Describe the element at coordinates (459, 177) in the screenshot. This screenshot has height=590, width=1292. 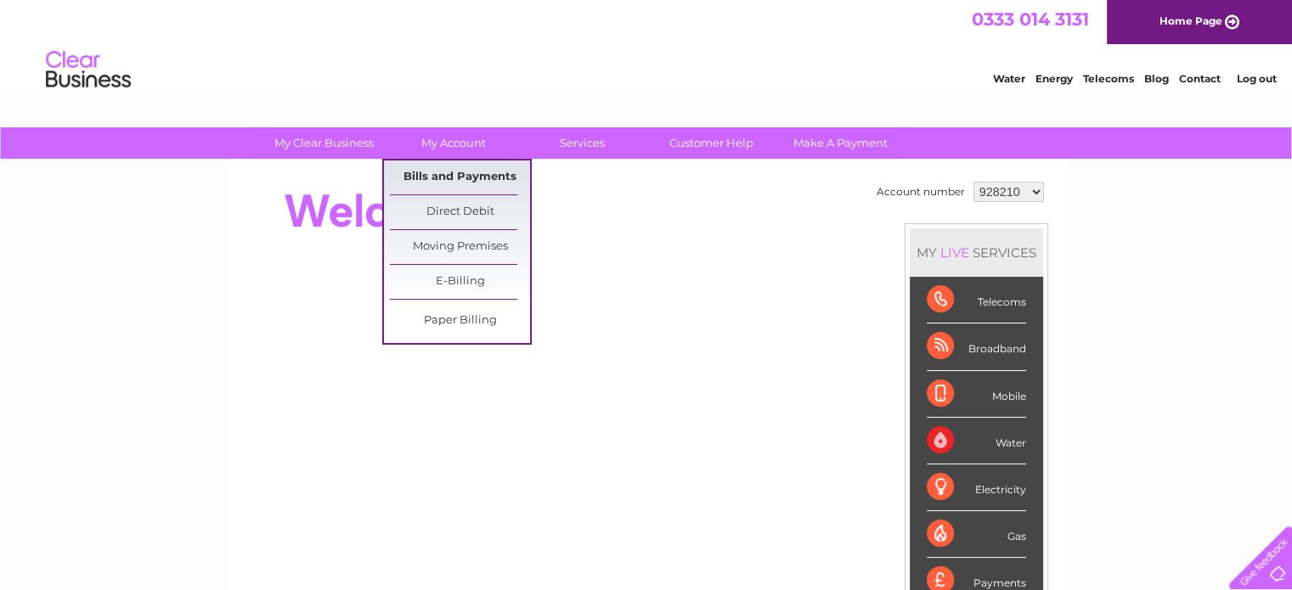
I see `a: Bills and Payments` at that location.